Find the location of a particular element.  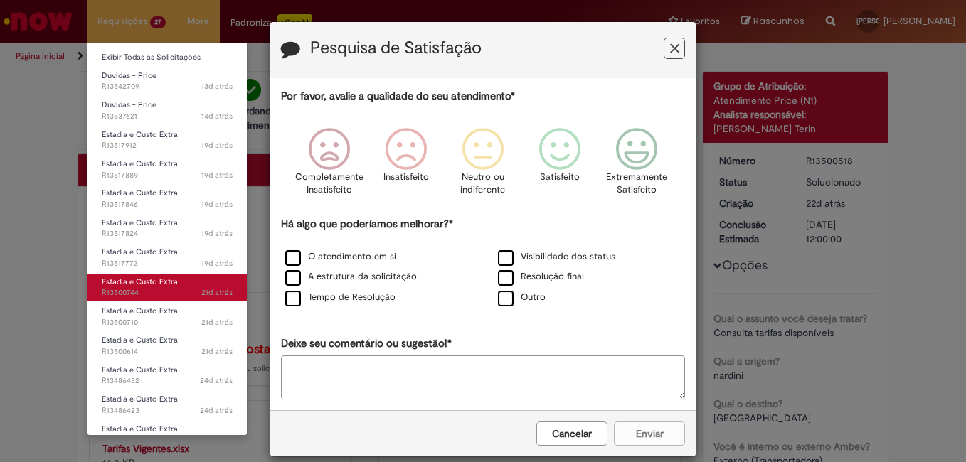

a: Aberto R13517912 : Estadia e Custo Extra is located at coordinates (167, 140).